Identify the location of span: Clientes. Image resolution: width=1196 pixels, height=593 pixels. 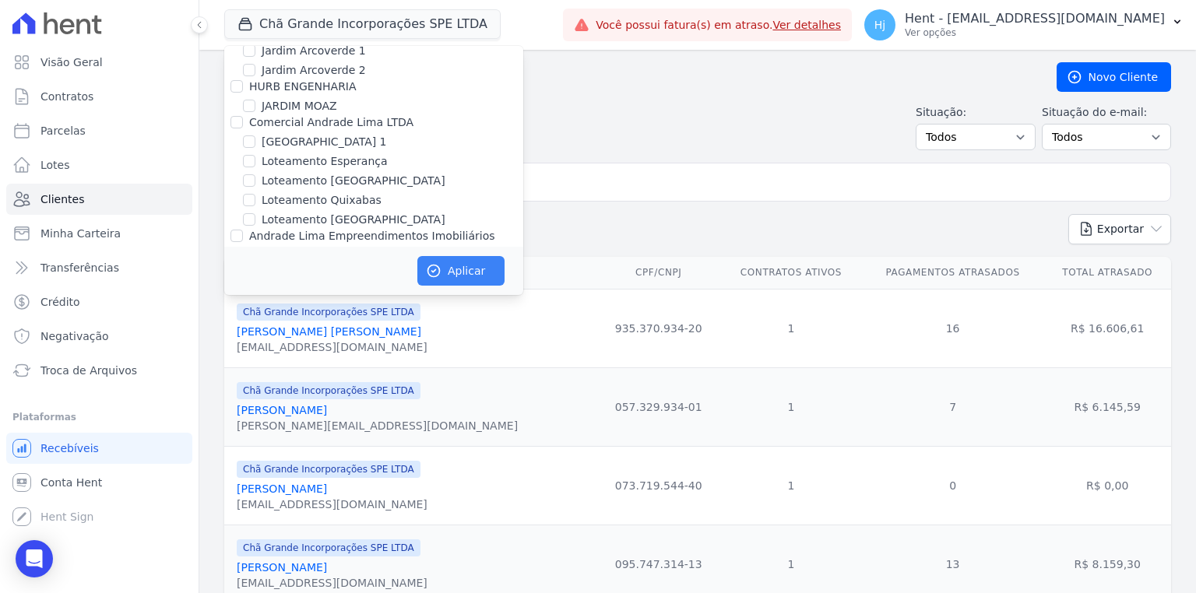
(62, 199).